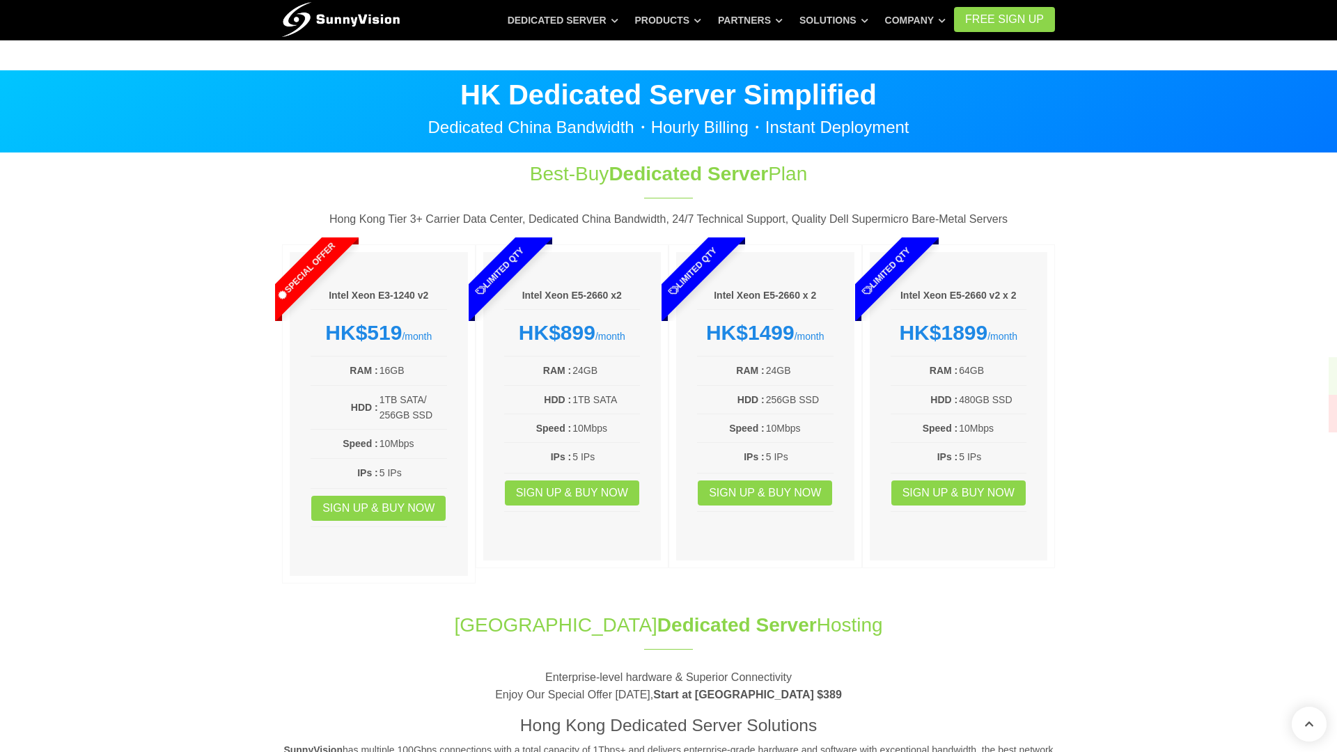 The width and height of the screenshot is (1337, 752). Describe the element at coordinates (363, 332) in the screenshot. I see `strong: HK$519` at that location.